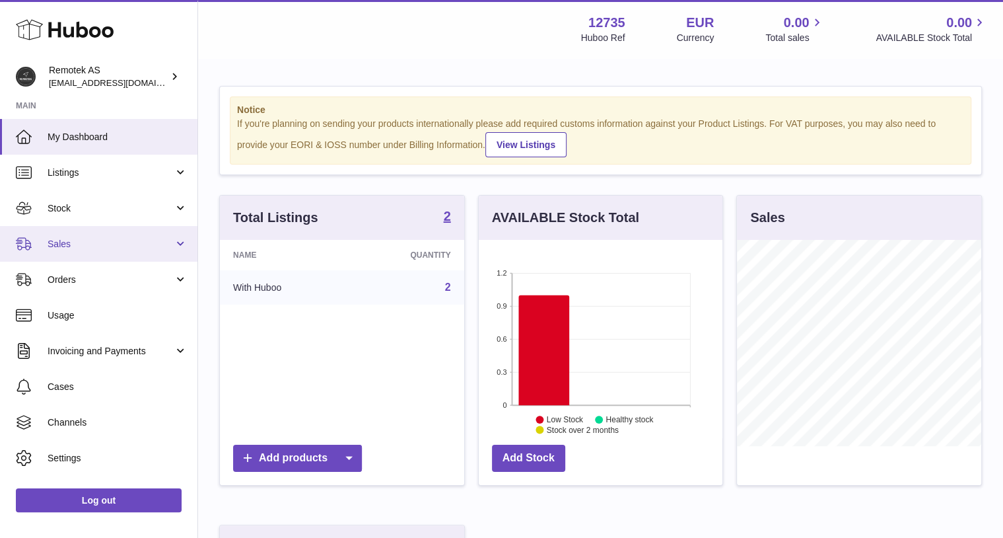 Image resolution: width=1003 pixels, height=538 pixels. I want to click on div: Currency, so click(695, 38).